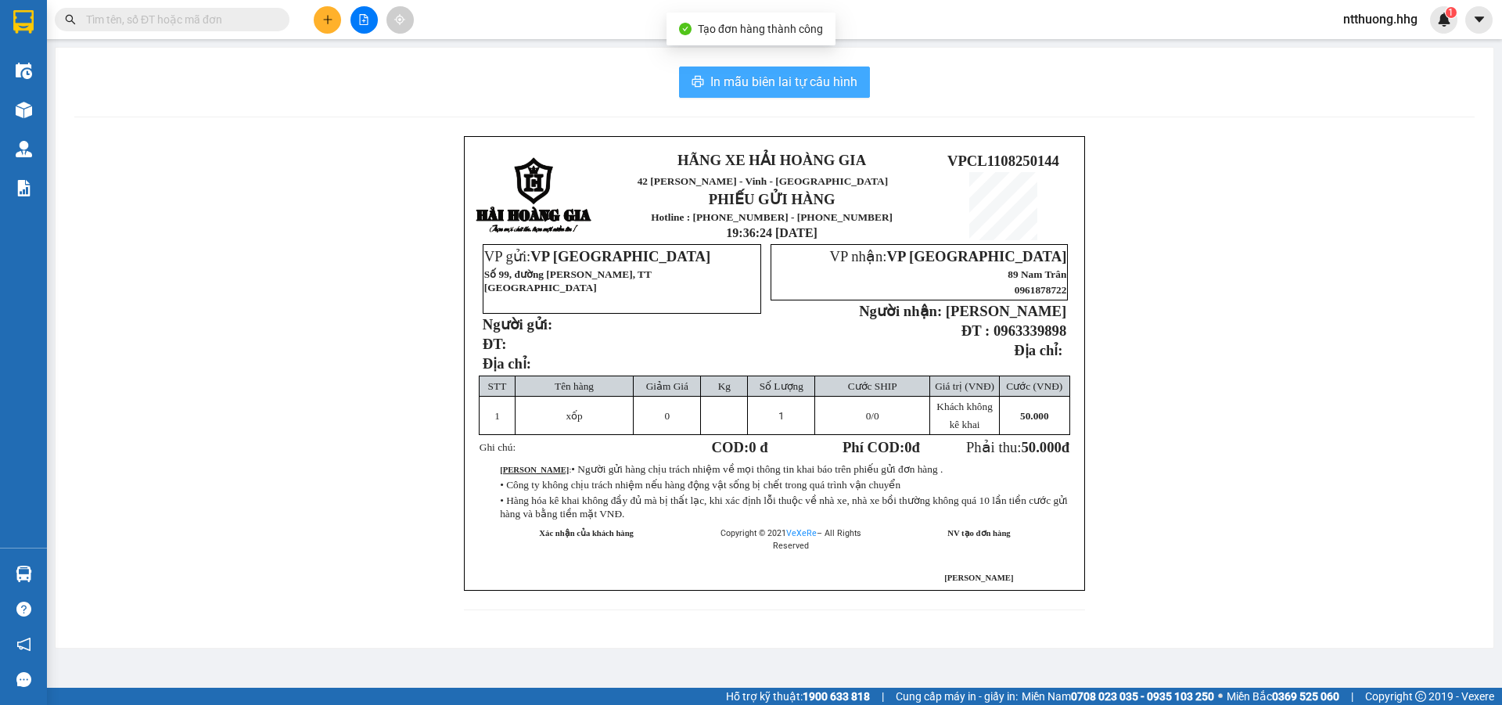  I want to click on strong: NV tạo đơn hàng, so click(979, 533).